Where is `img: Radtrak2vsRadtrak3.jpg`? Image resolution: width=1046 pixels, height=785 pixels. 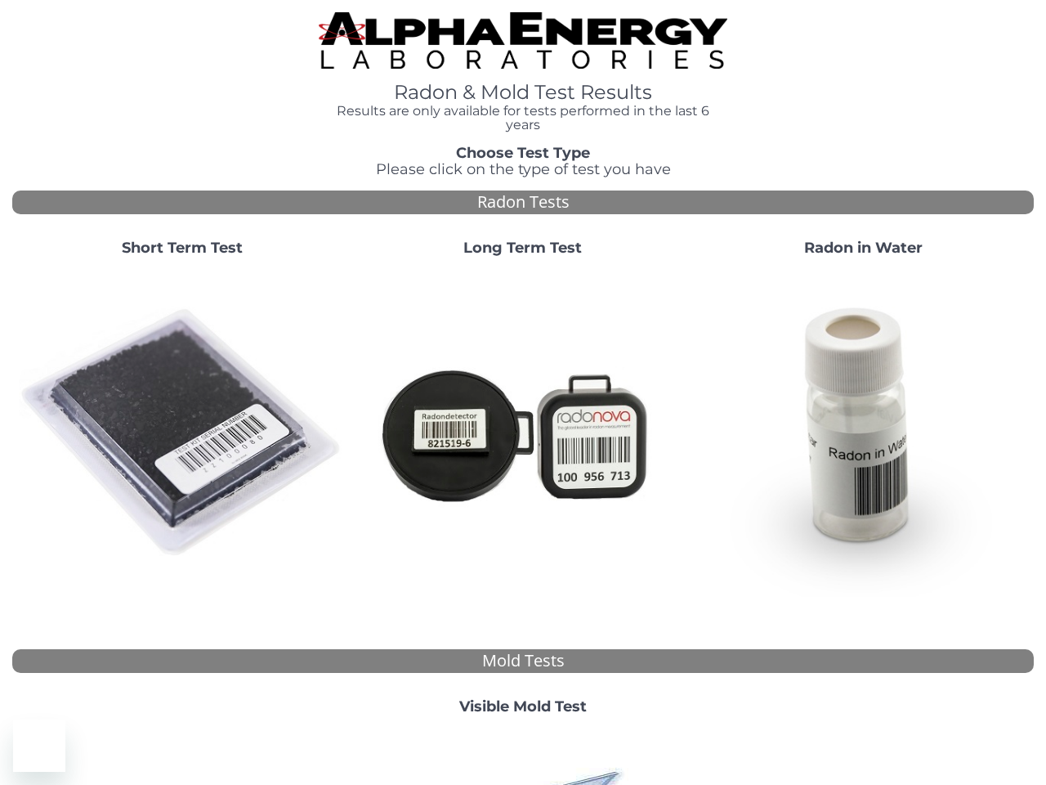
img: Radtrak2vsRadtrak3.jpg is located at coordinates (523, 433).